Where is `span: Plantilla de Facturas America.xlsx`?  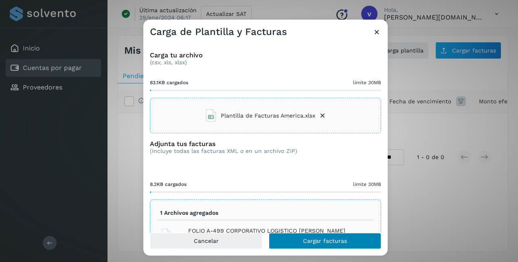 span: Plantilla de Facturas America.xlsx is located at coordinates (268, 116).